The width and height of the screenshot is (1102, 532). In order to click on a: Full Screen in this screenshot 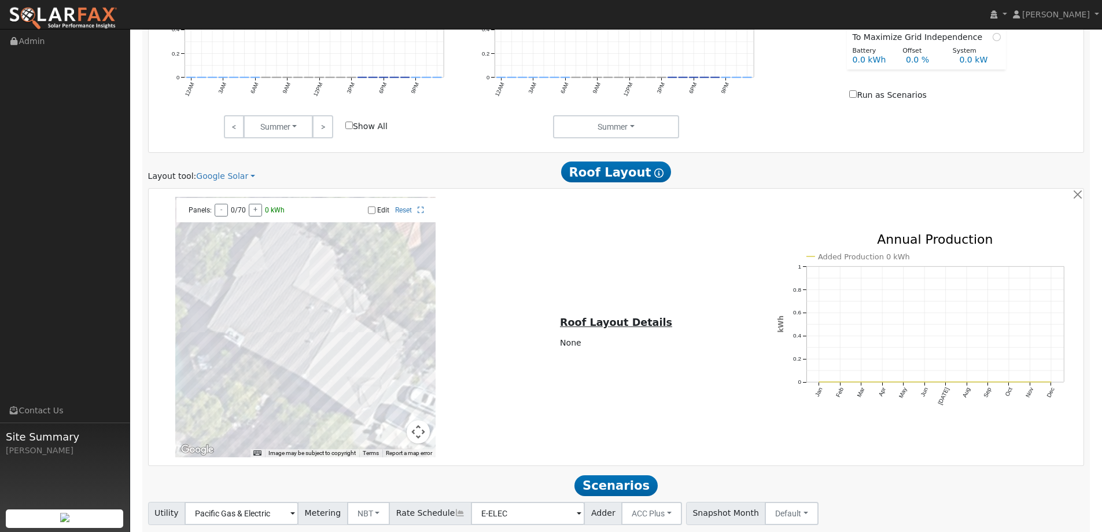, I will do `click(421, 210)`.